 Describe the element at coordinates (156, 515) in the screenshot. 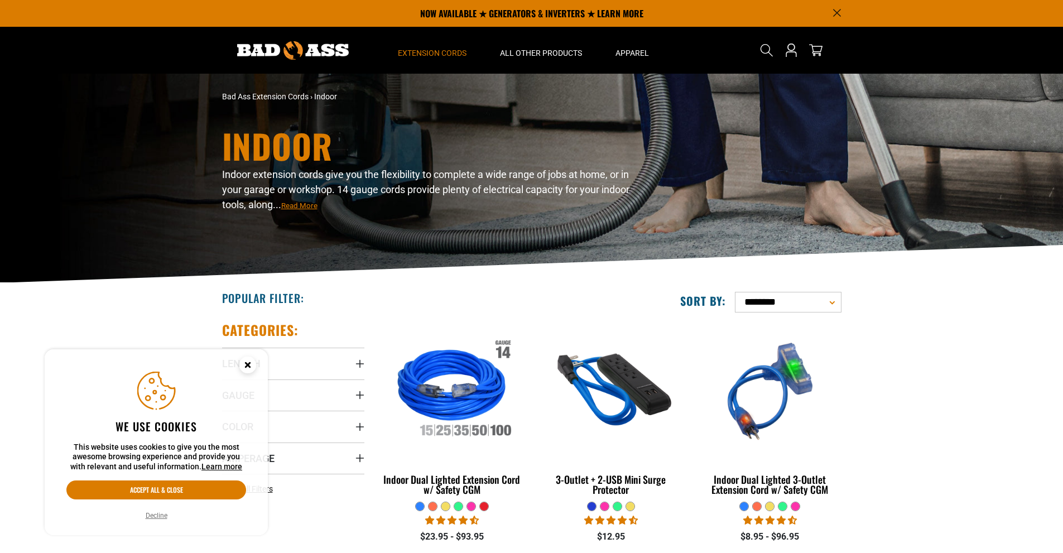

I see `button: Decline` at that location.